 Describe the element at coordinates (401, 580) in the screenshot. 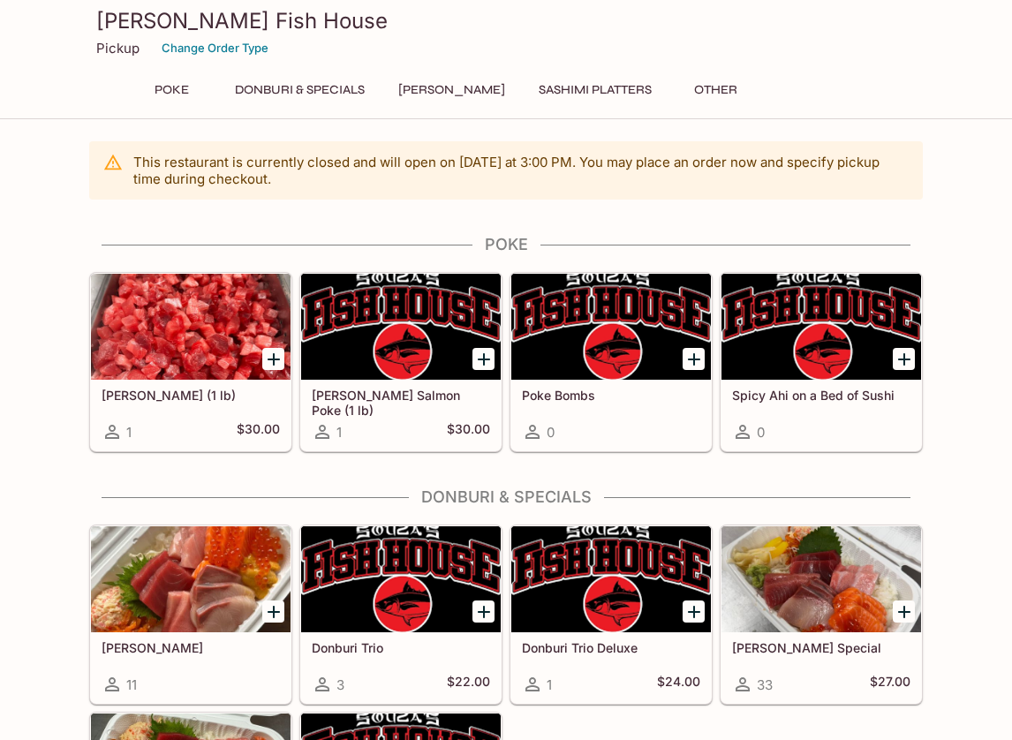

I see `div: Donburi Trio` at that location.